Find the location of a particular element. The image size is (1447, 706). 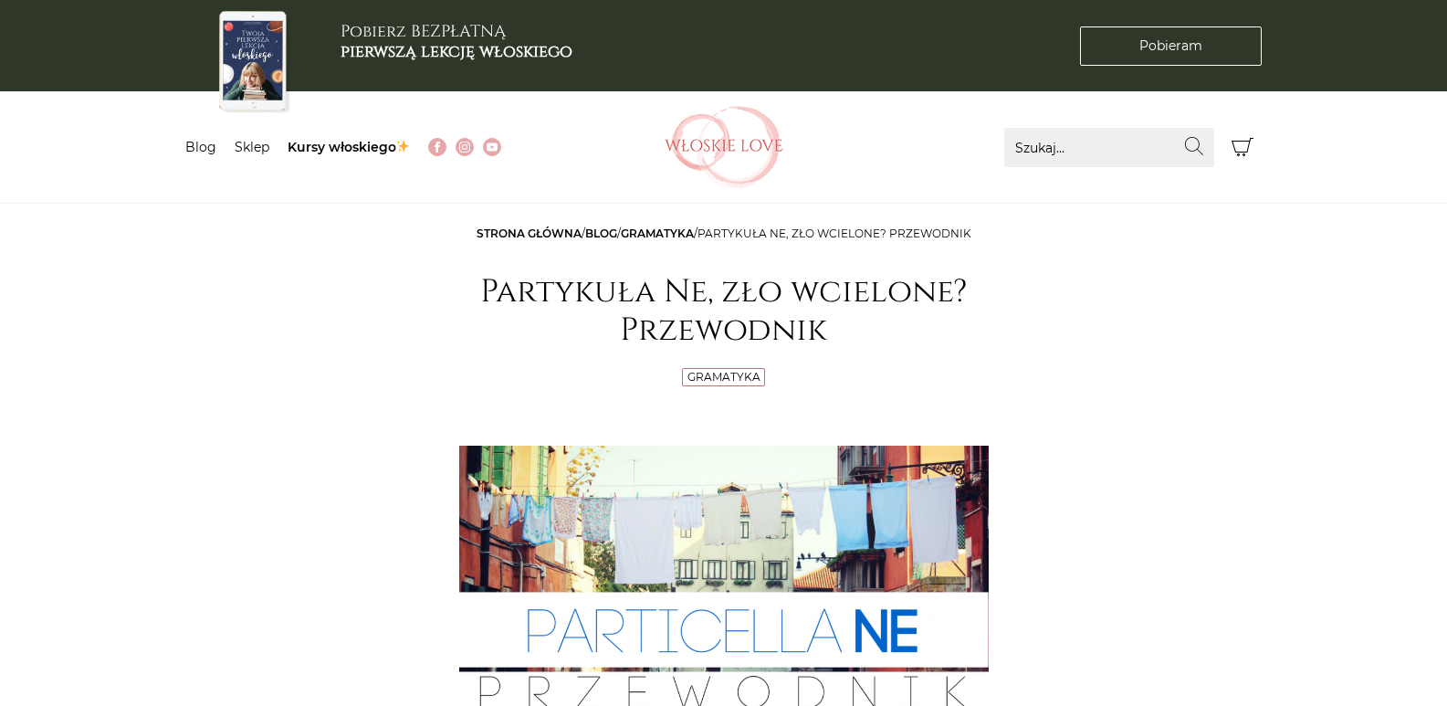

input: Szukaj... is located at coordinates (1110, 147).